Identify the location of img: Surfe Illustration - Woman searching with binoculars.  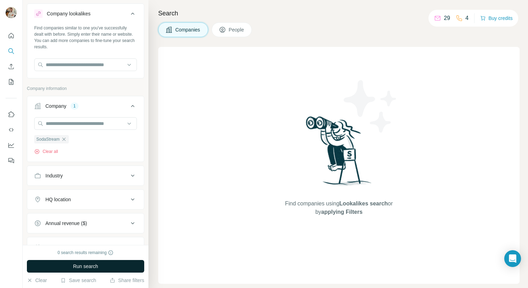
(339, 153).